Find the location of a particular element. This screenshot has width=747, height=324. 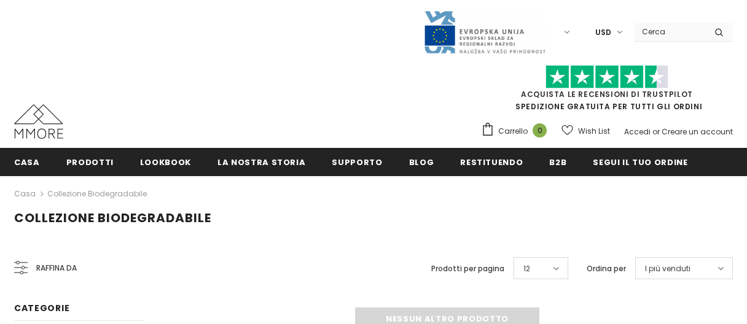

a: Wish List is located at coordinates (586, 131).